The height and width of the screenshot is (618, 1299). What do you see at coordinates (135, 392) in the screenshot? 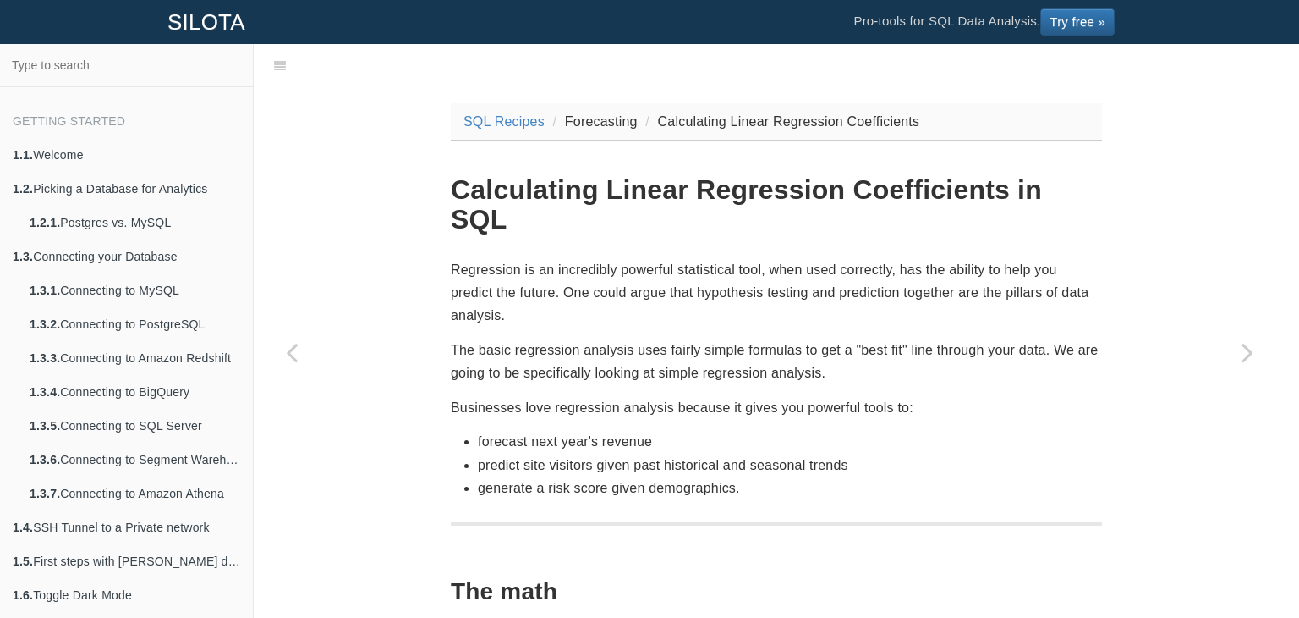
I see `a: 1.3.4.Connecting to BigQuery` at bounding box center [135, 392].